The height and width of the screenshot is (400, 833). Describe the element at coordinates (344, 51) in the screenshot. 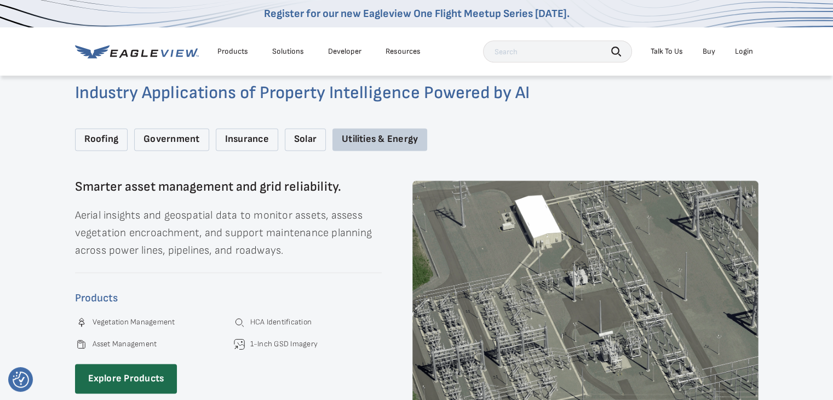

I see `a: Developer` at that location.